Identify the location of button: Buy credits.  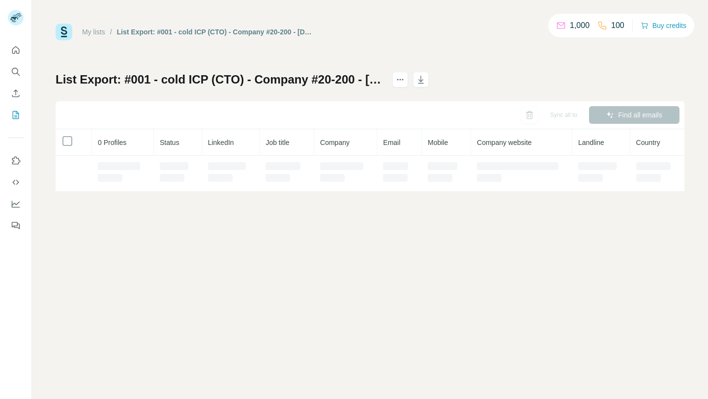
(663, 26).